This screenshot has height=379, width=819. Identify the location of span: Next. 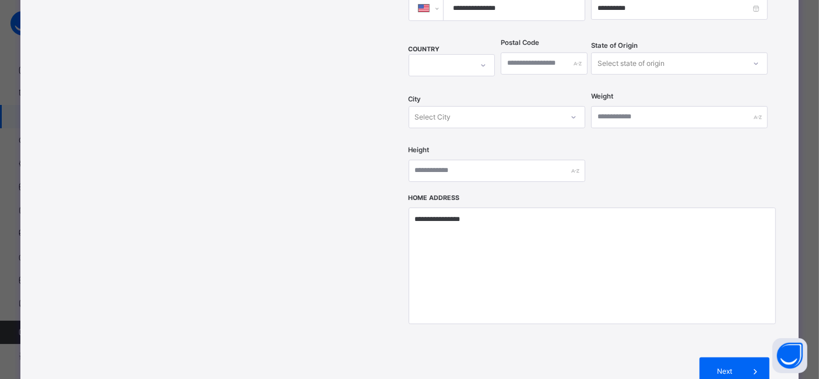
(724, 371).